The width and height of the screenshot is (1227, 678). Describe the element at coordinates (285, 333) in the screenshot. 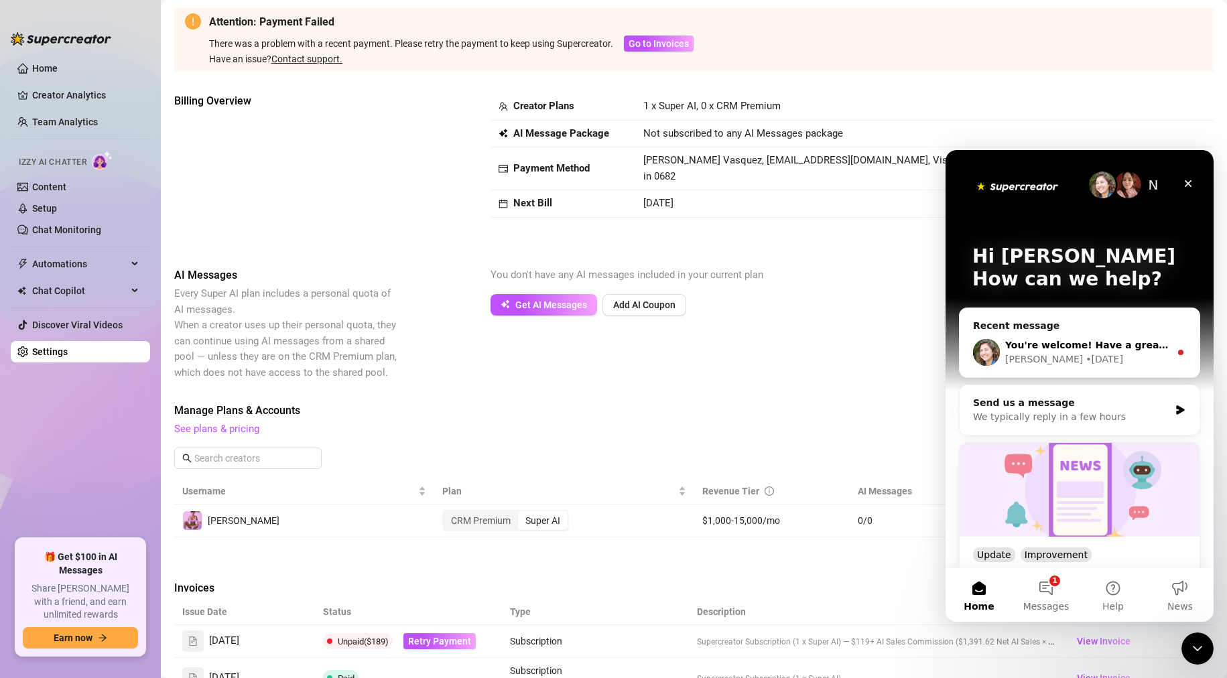

I see `span: Every Super AI plan includes a personal quota of AI messages. When a creator uses up their person...` at that location.